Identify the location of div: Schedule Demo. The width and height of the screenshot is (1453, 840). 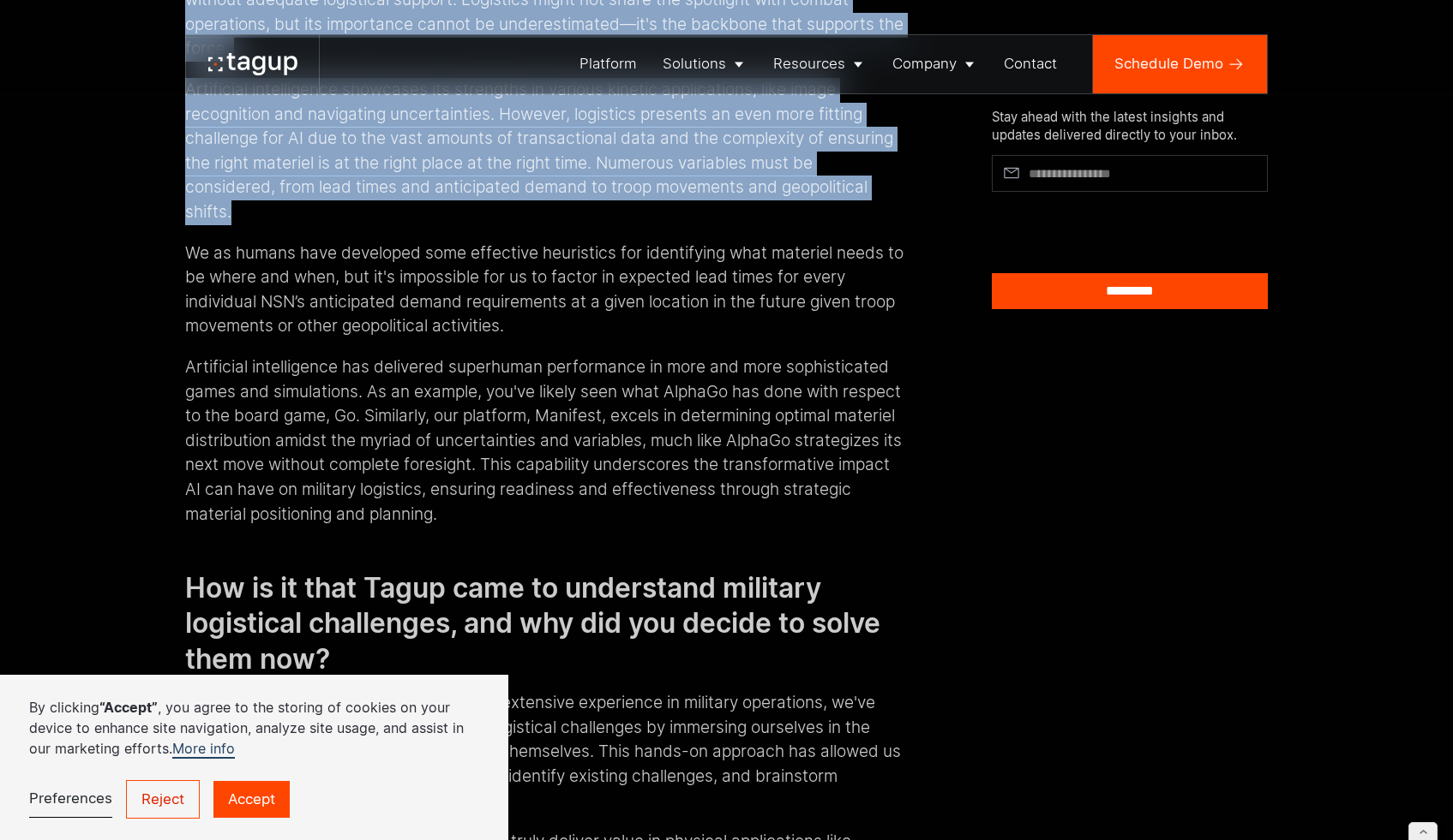
(1169, 64).